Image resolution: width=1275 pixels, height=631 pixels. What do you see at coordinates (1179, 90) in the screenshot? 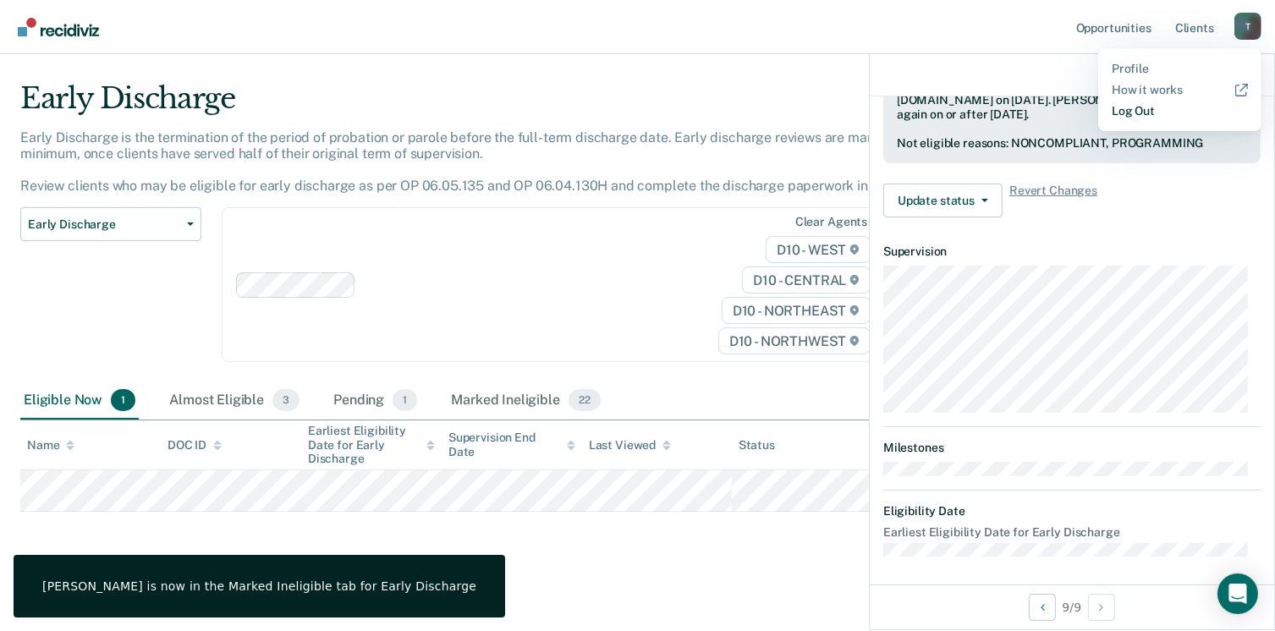
I see `a: How it works` at bounding box center [1179, 90].